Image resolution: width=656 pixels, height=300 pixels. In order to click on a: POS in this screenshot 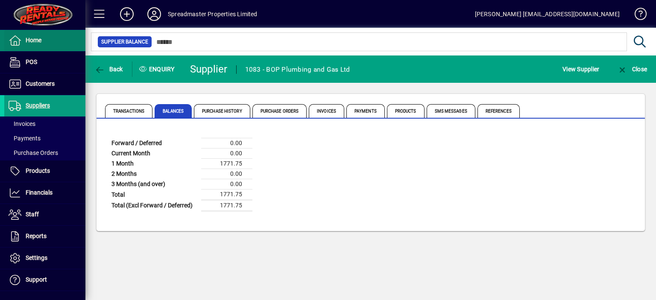, I will do `click(45, 62)`.